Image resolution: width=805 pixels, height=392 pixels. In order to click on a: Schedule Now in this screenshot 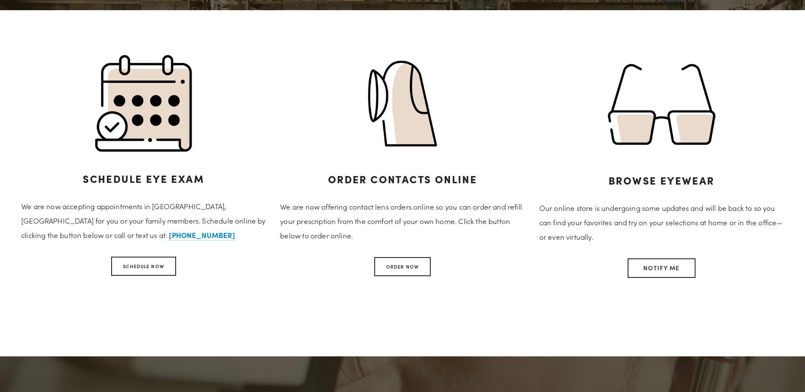, I will do `click(143, 266)`.